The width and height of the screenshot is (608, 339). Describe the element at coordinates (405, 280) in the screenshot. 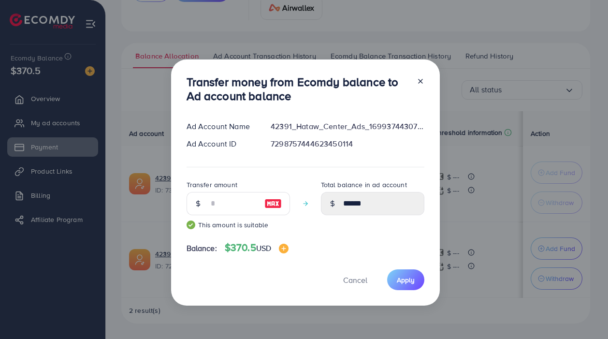

I see `span: Apply` at that location.